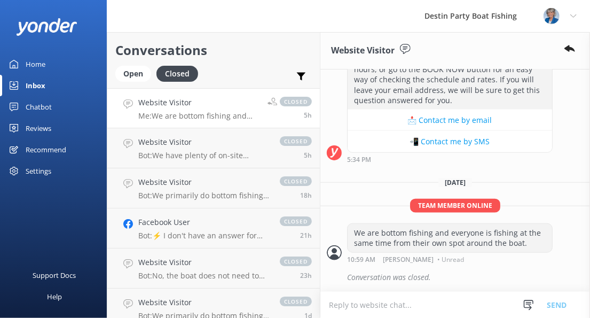 Image resolution: width=590 pixels, height=318 pixels. I want to click on span: Aug 31 2025 06:58pm (UTC -05:00) America/Cancun, so click(306, 235).